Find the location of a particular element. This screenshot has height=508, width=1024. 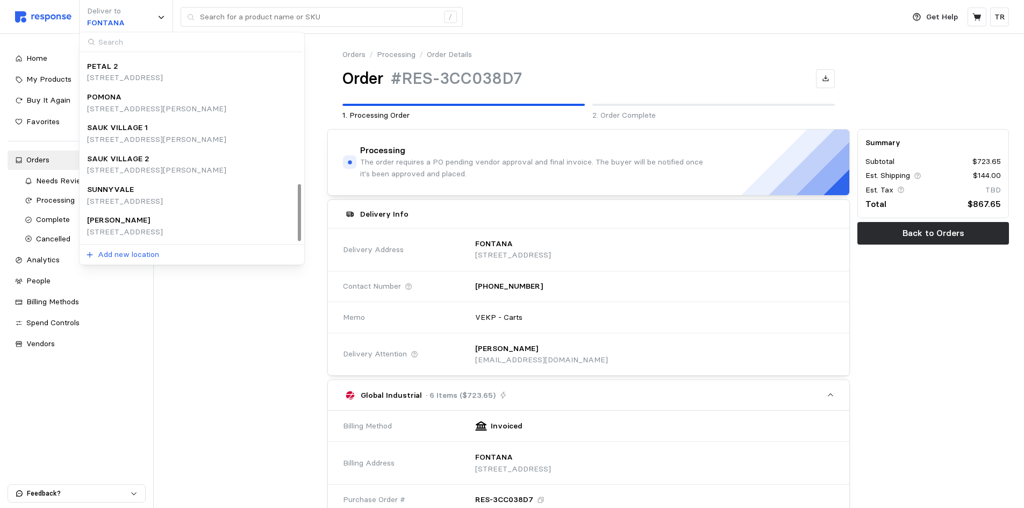

span: Vendors is located at coordinates (40, 344).